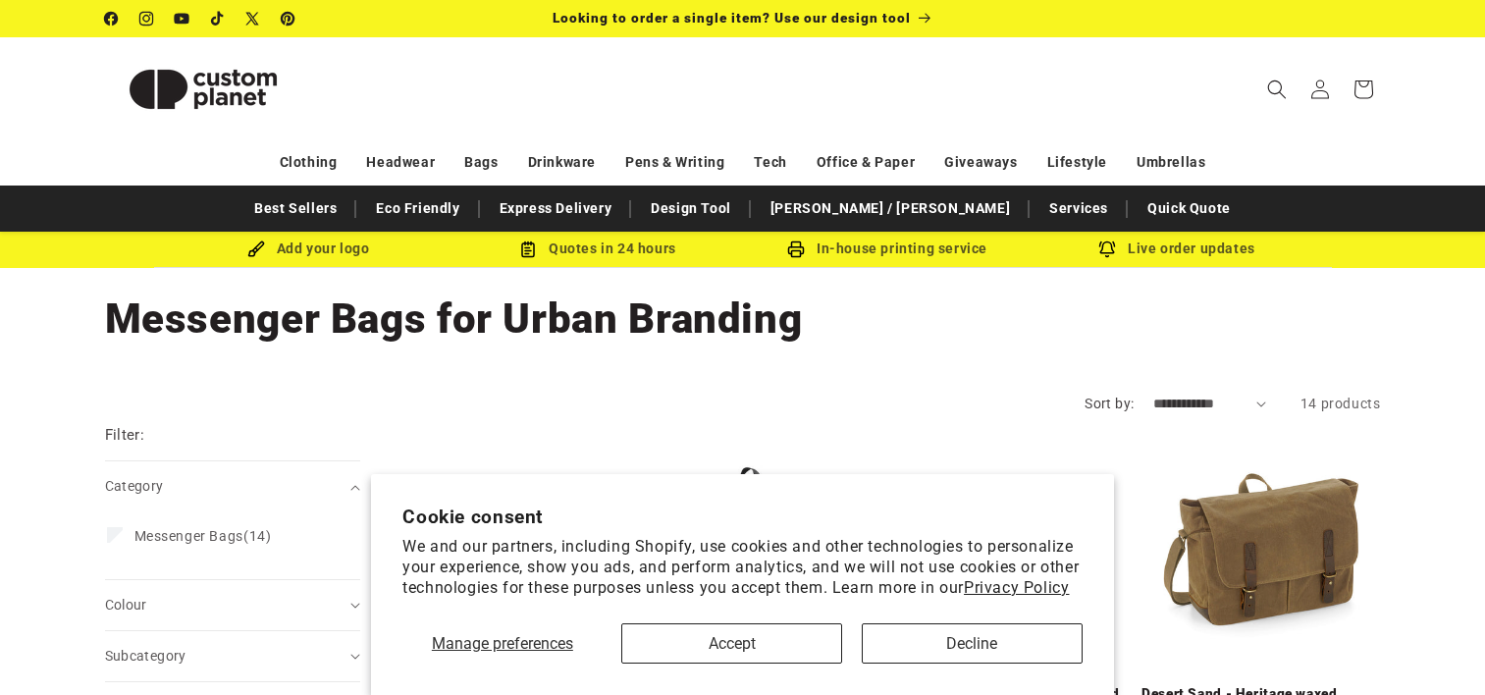 Image resolution: width=1485 pixels, height=695 pixels. I want to click on div: In-house printing service, so click(888, 248).